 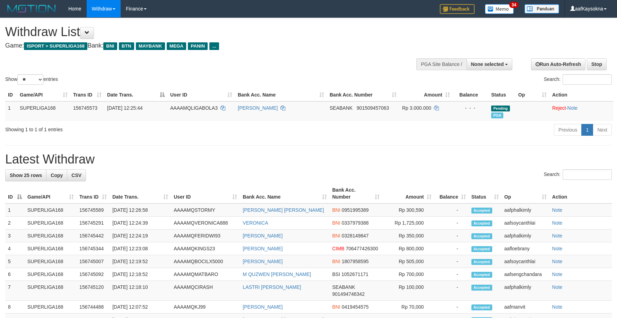 What do you see at coordinates (205, 46) in the screenshot?
I see `h4: Game: Bank:` at bounding box center [205, 46].